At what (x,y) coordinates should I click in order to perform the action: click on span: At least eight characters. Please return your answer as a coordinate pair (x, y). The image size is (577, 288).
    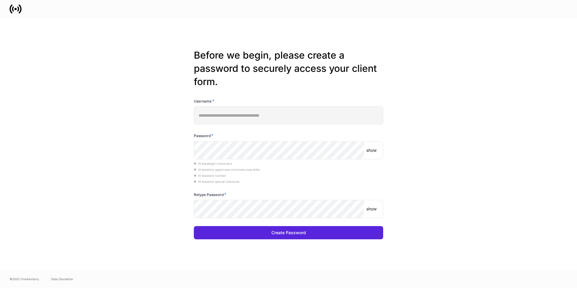
    Looking at the image, I should click on (213, 163).